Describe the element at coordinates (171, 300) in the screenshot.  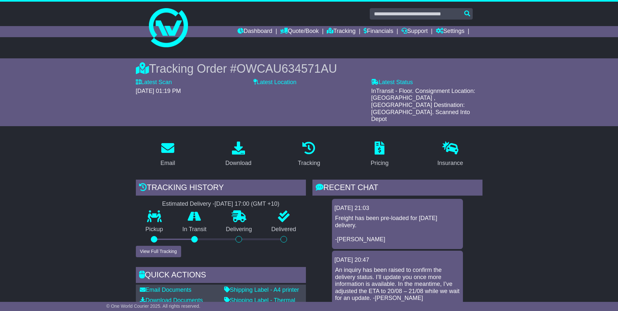
I see `a: Download Documents` at that location.